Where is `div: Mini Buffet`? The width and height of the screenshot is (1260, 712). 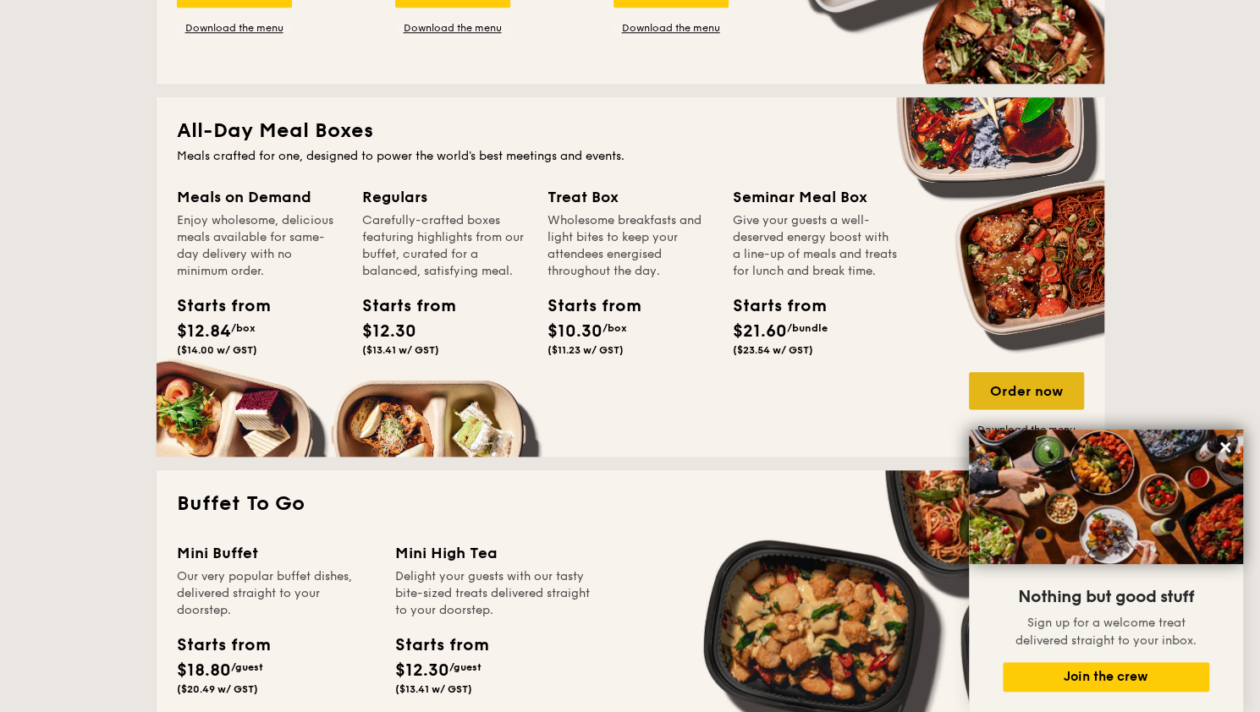
div: Mini Buffet is located at coordinates (276, 553).